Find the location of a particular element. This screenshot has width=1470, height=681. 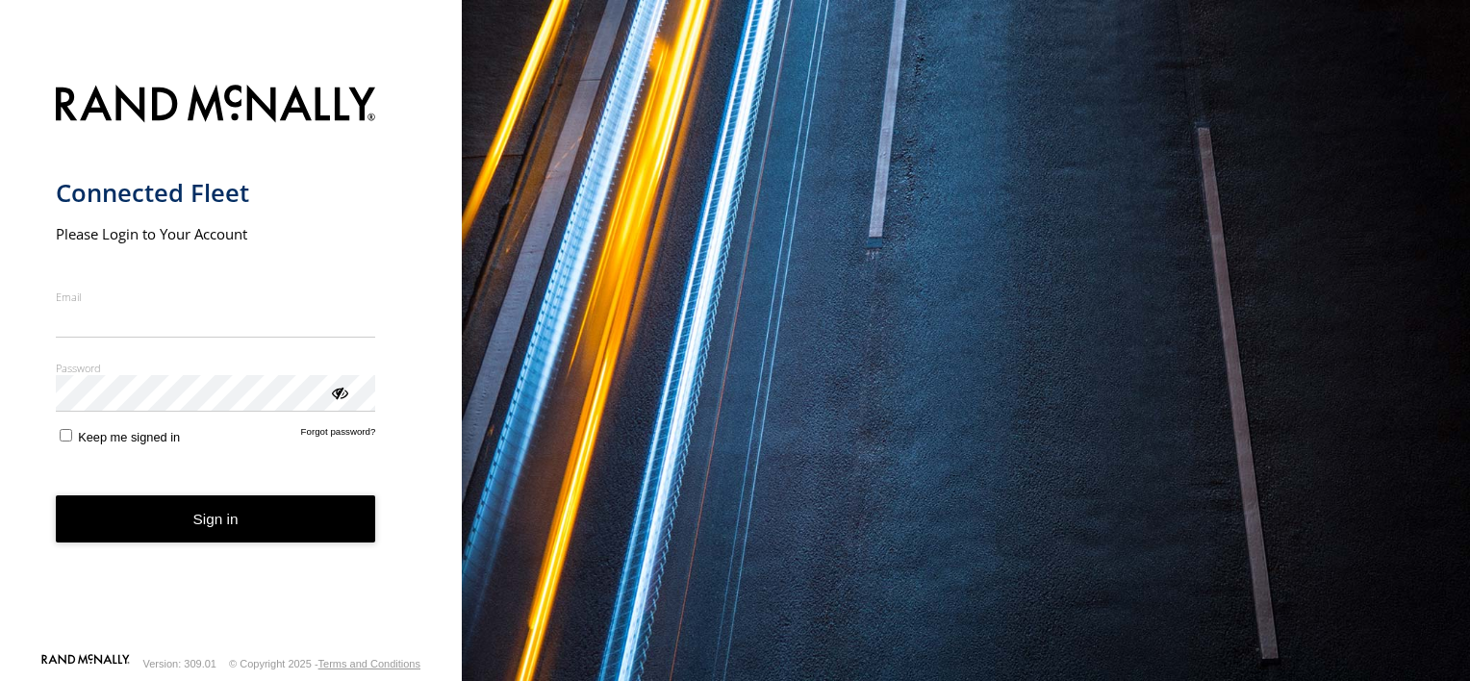

input: Keep me signed in is located at coordinates (65, 435).